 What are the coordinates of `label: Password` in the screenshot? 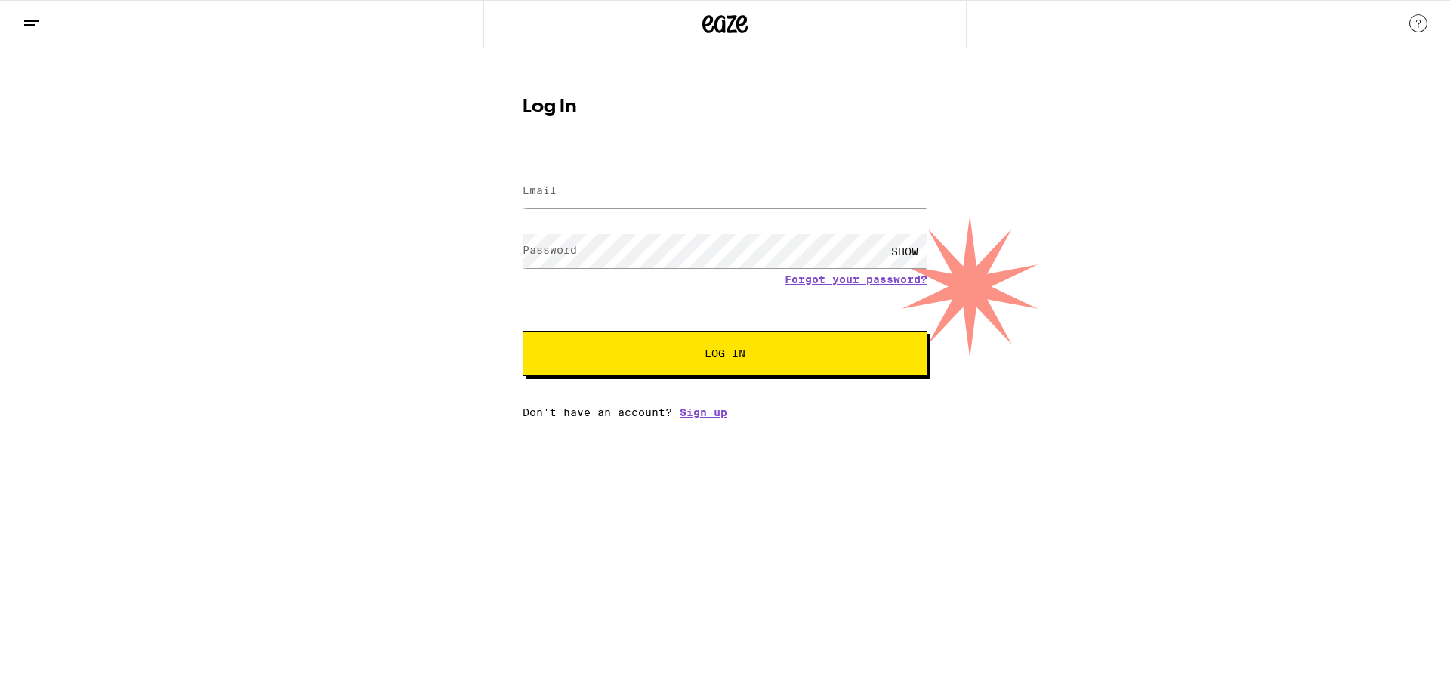 It's located at (550, 250).